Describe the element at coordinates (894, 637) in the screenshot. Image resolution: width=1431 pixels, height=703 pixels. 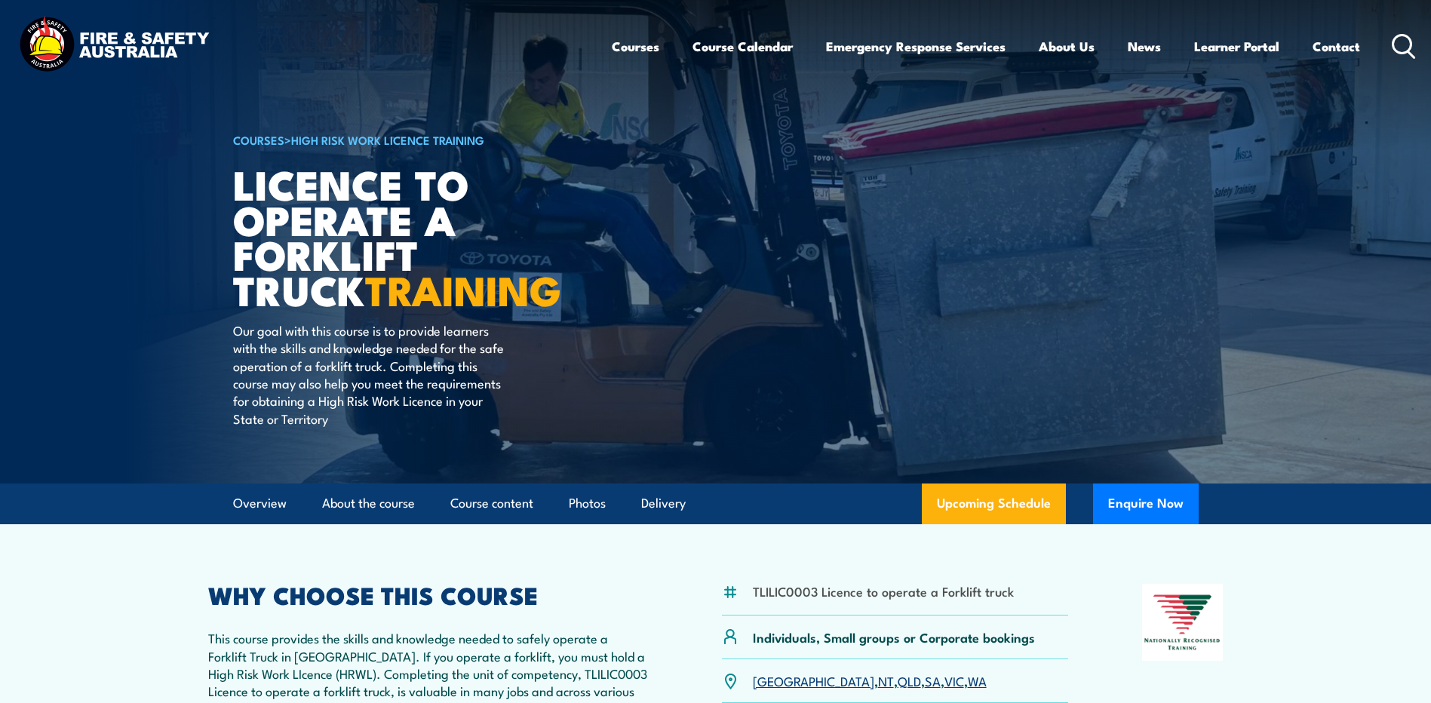
I see `p: Individuals, Small groups or Corporate bookings` at that location.